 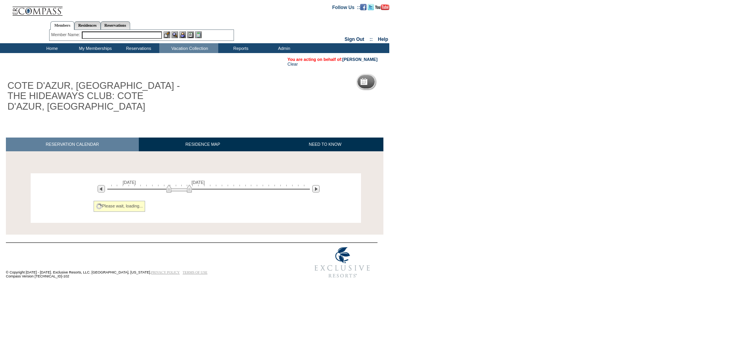 I want to click on a: PRIVACY POLICY, so click(x=165, y=272).